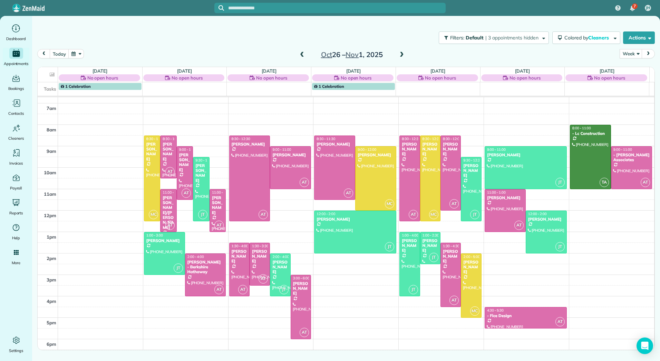 The image size is (660, 361). Describe the element at coordinates (494, 38) in the screenshot. I see `button: Filters: Default | 3 appointments hidden` at that location.